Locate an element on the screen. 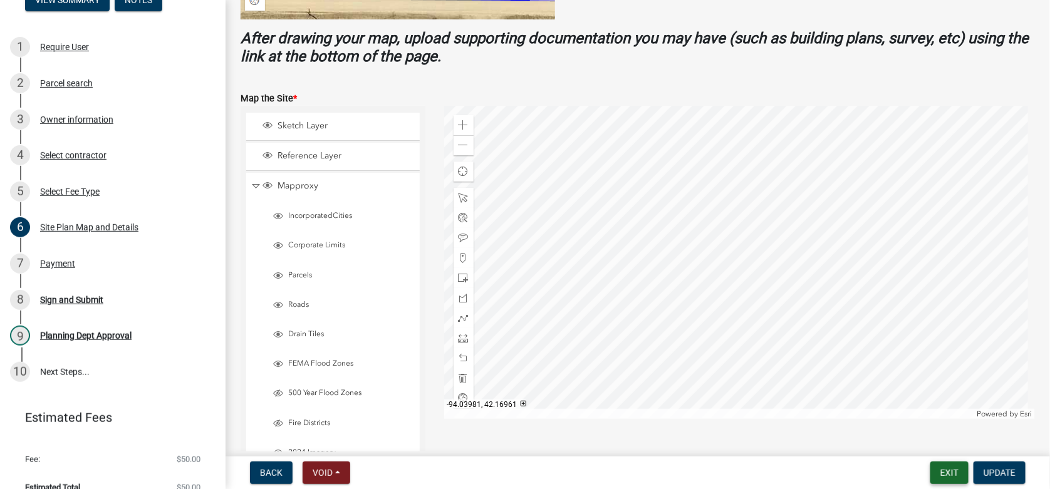 The width and height of the screenshot is (1050, 489). span: Corporate Limits is located at coordinates (349, 245).